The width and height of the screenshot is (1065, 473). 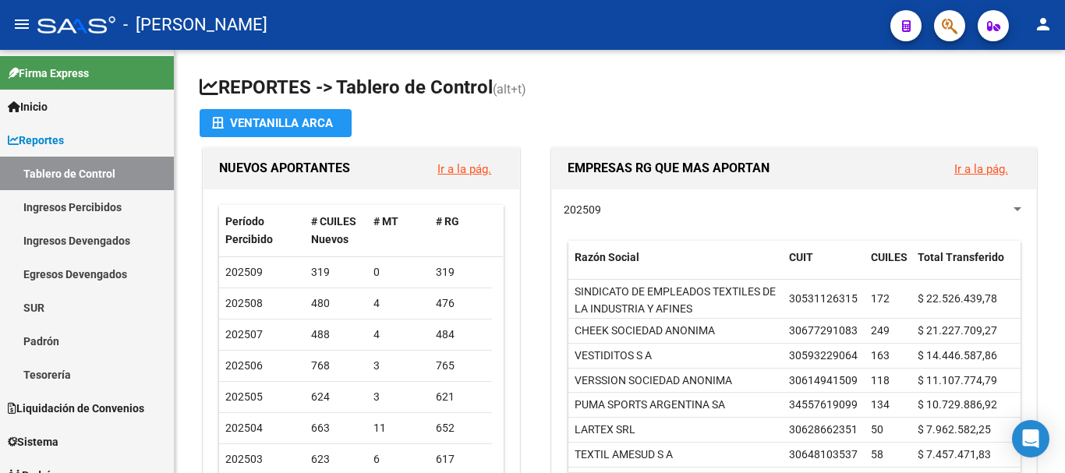 What do you see at coordinates (960, 257) in the screenshot?
I see `span: Total Transferido` at bounding box center [960, 257].